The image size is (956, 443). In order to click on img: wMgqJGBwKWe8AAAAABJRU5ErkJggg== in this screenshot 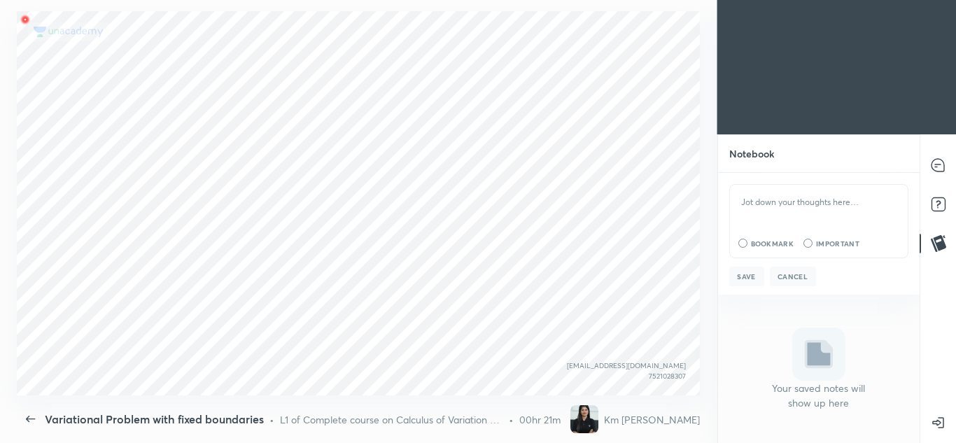, I will do `click(25, 20)`.